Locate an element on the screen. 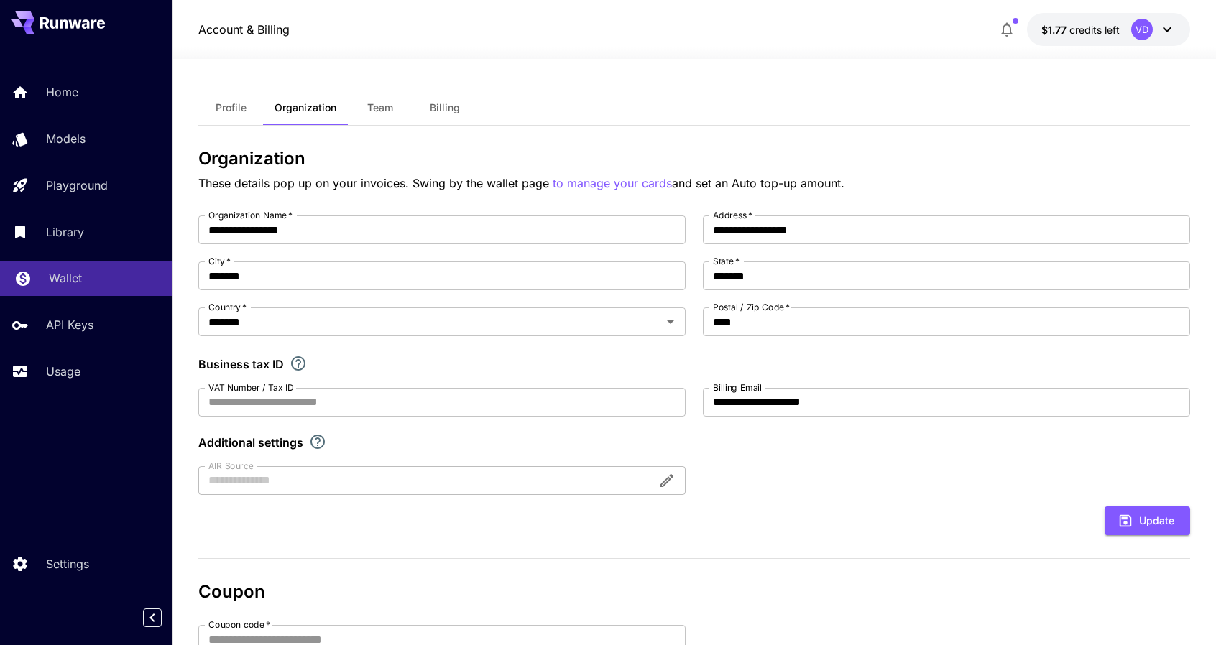 The height and width of the screenshot is (645, 1216). span: These details pop up on your invoices. Swing by the wallet page is located at coordinates (375, 183).